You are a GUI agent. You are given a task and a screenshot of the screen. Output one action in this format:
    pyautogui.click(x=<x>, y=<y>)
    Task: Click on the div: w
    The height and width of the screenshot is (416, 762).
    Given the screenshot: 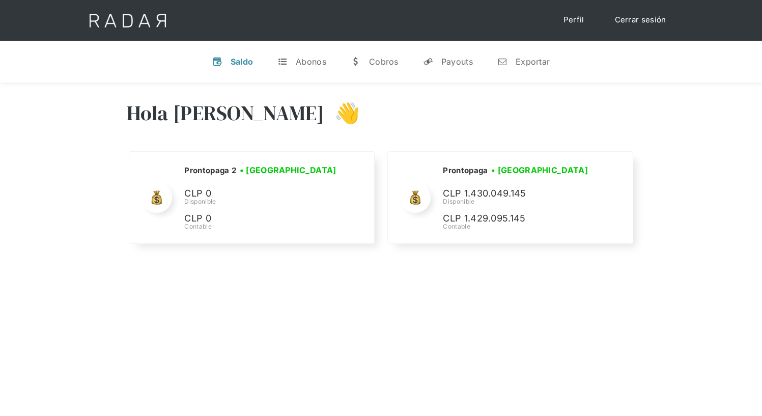 What is the action you would take?
    pyautogui.click(x=356, y=62)
    